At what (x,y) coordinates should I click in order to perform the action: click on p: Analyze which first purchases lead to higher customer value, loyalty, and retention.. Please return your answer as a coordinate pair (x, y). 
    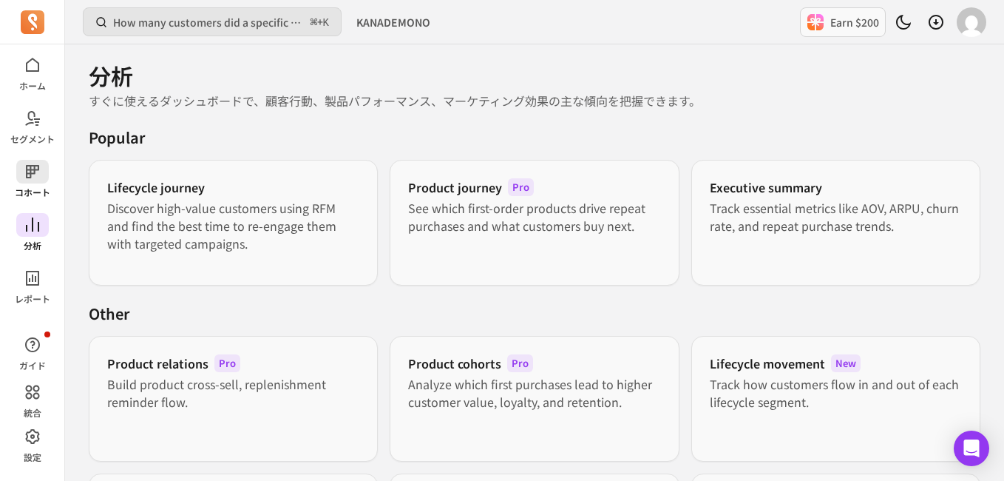
    Looking at the image, I should click on (534, 393).